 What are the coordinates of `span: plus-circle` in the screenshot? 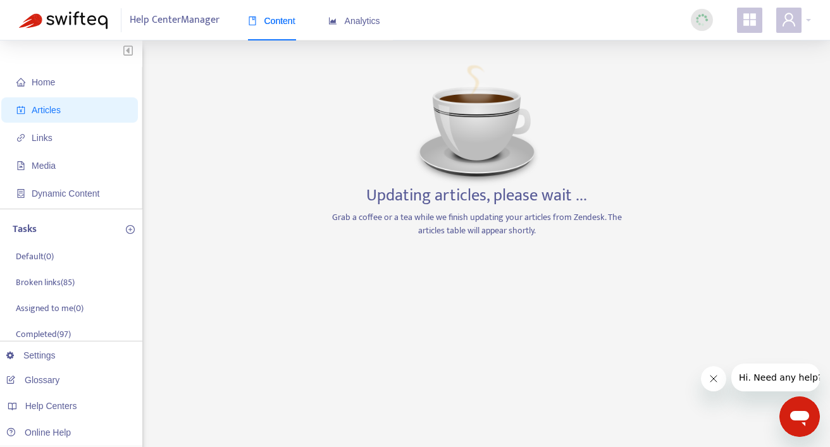 It's located at (130, 230).